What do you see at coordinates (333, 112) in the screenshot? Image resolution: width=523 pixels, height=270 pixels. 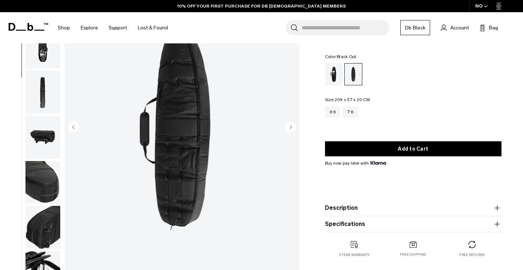 I see `a: 6’6` at bounding box center [333, 112].